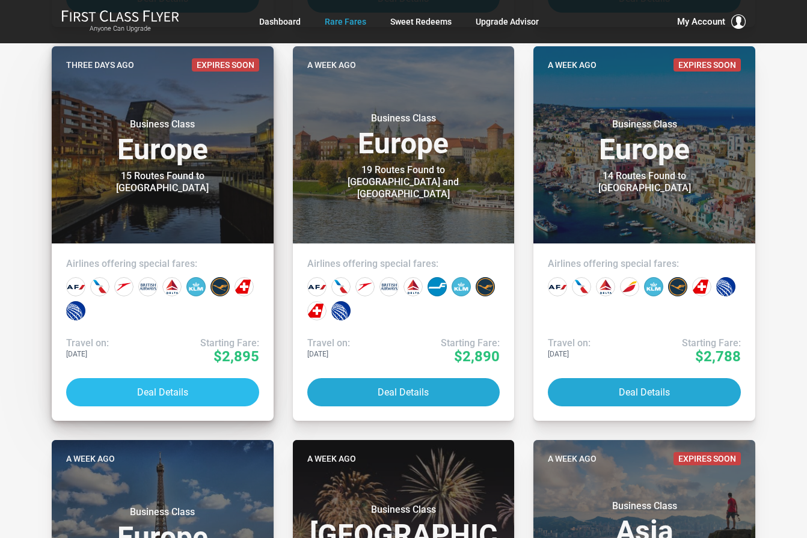  Describe the element at coordinates (280, 22) in the screenshot. I see `a: Dashboard` at that location.